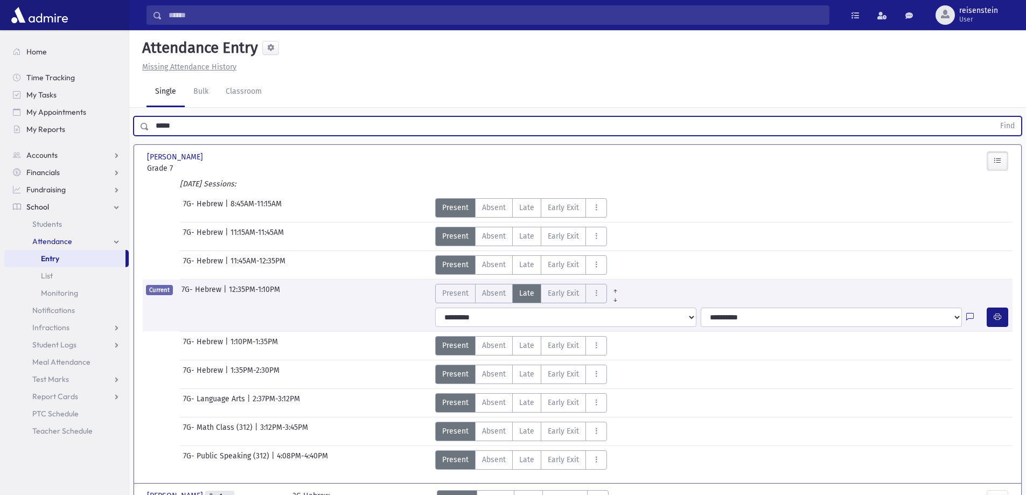 This screenshot has height=495, width=1026. What do you see at coordinates (46, 190) in the screenshot?
I see `span: Fundraising` at bounding box center [46, 190].